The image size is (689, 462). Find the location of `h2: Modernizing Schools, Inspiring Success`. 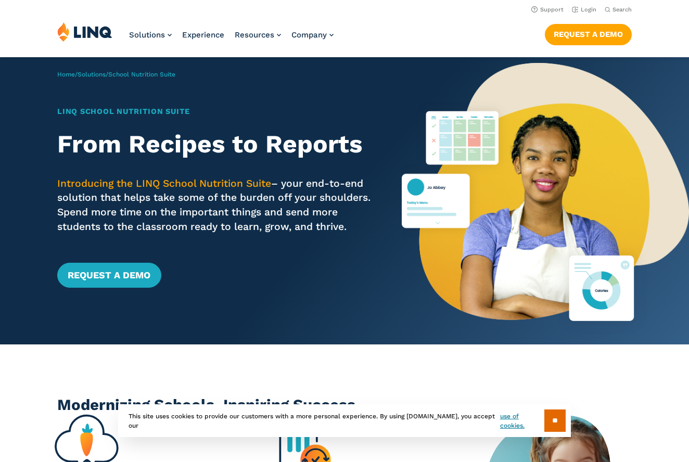

h2: Modernizing Schools, Inspiring Success is located at coordinates (344, 405).